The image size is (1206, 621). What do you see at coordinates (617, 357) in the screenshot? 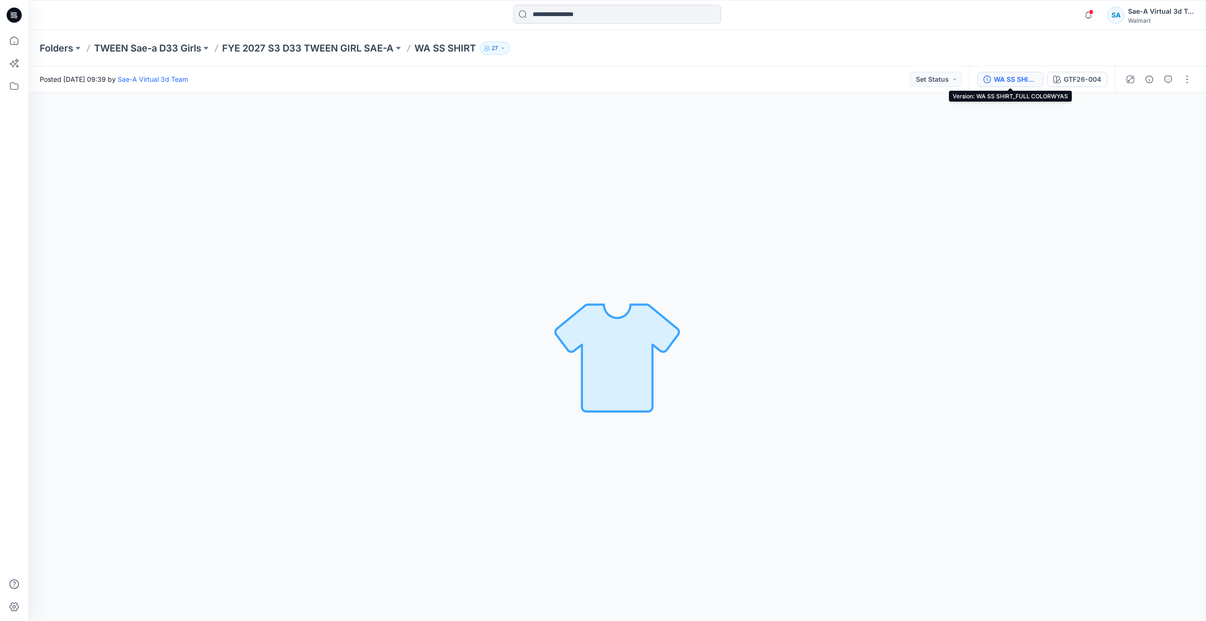
I see `img: No Outline` at bounding box center [617, 357].